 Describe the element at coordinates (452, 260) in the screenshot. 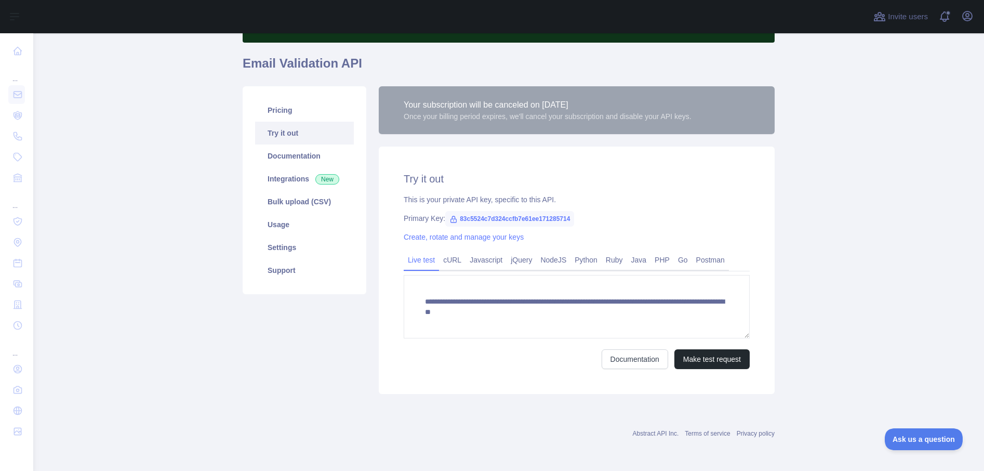

I see `a: cURL` at that location.